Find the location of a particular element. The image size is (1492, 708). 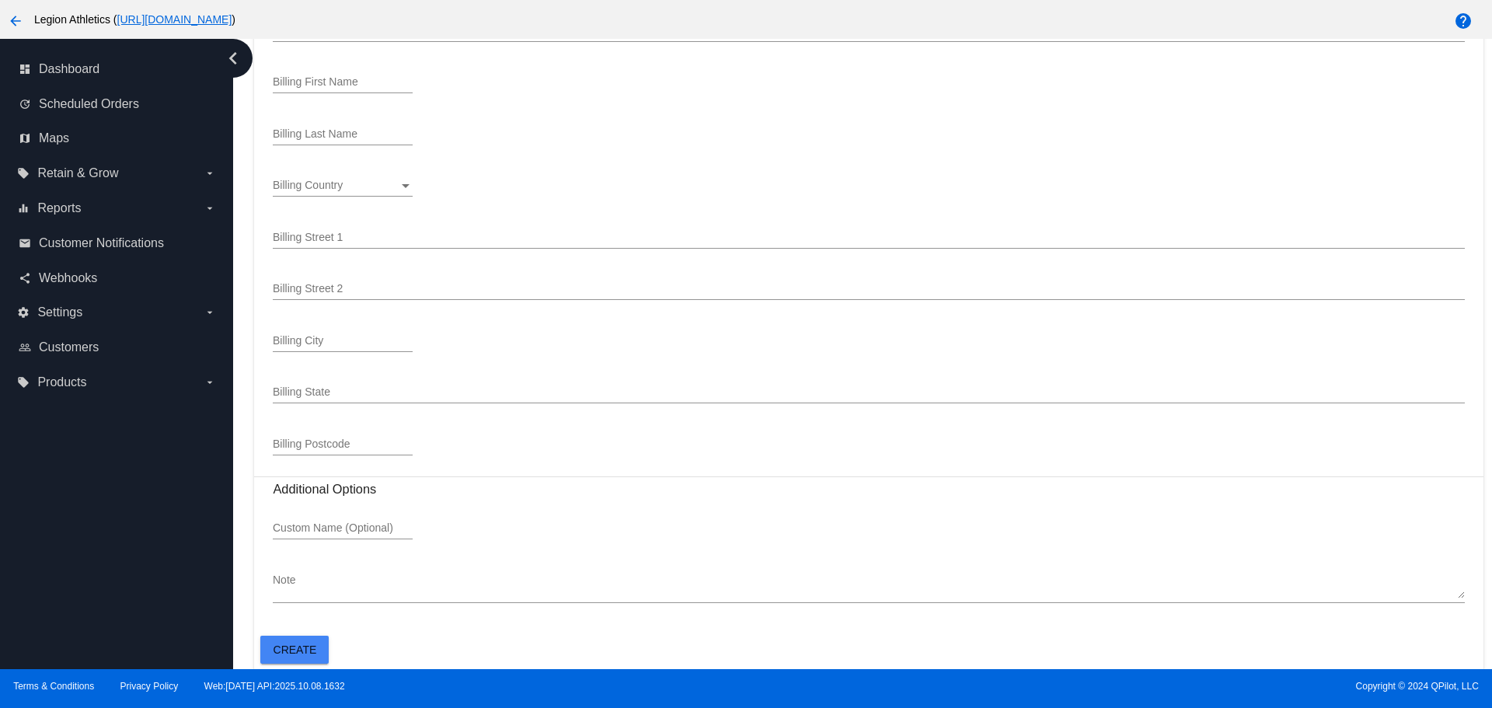

i: equalizer is located at coordinates (23, 208).